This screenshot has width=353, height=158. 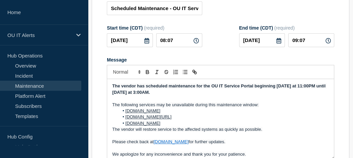 I want to click on div: Message, so click(x=220, y=60).